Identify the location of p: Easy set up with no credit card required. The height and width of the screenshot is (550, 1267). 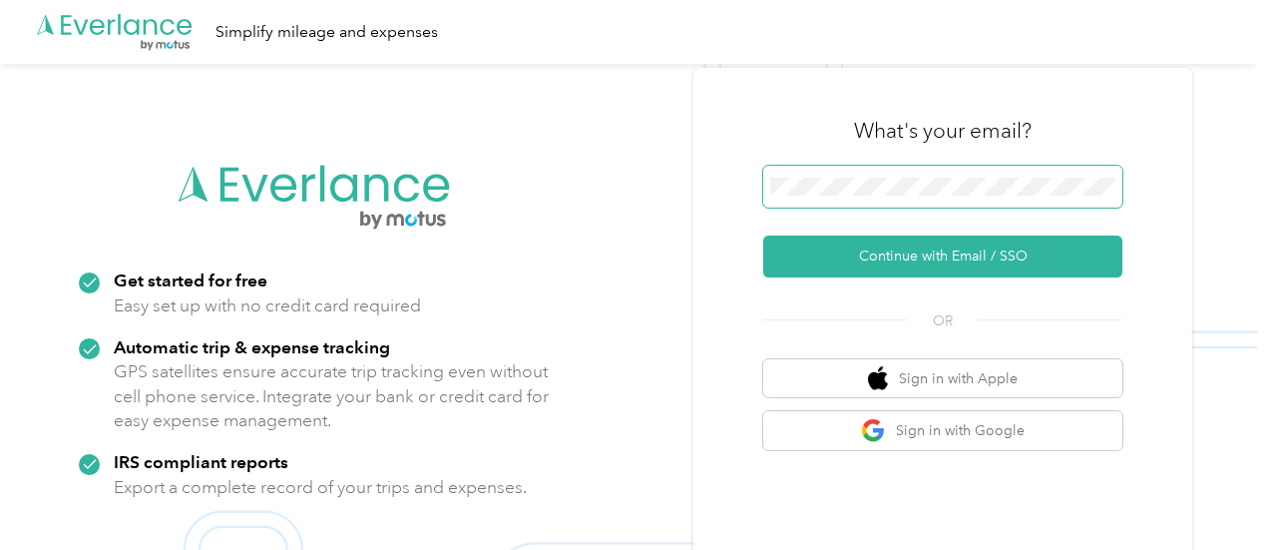
(267, 305).